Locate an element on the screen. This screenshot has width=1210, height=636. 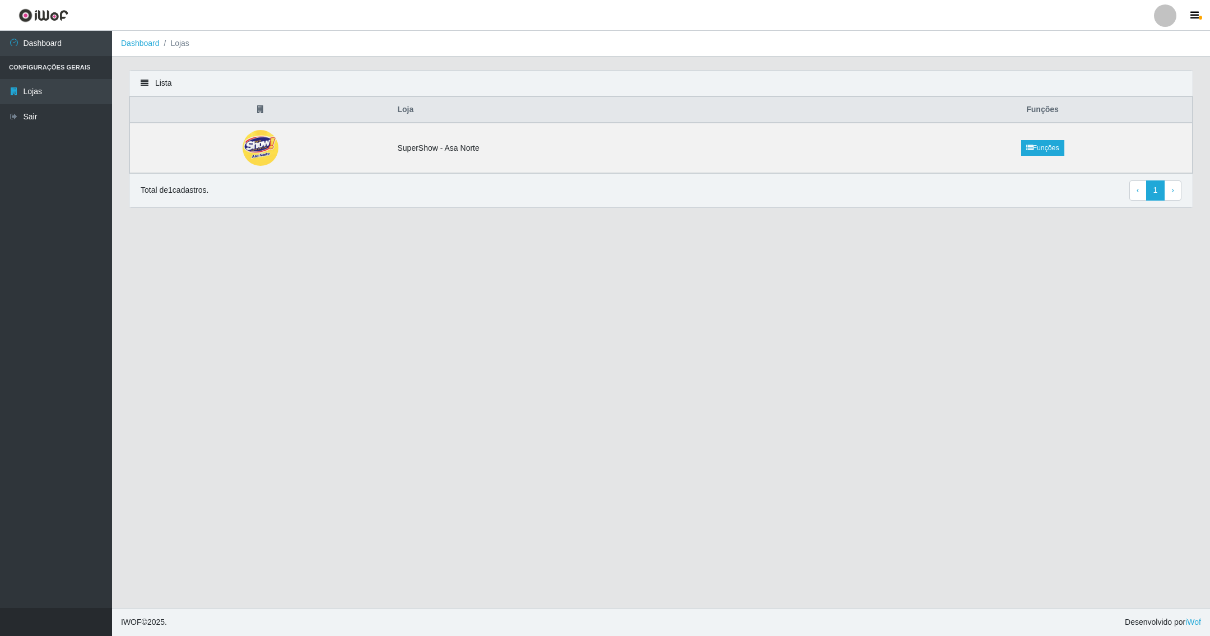
li: Lojas is located at coordinates (174, 43).